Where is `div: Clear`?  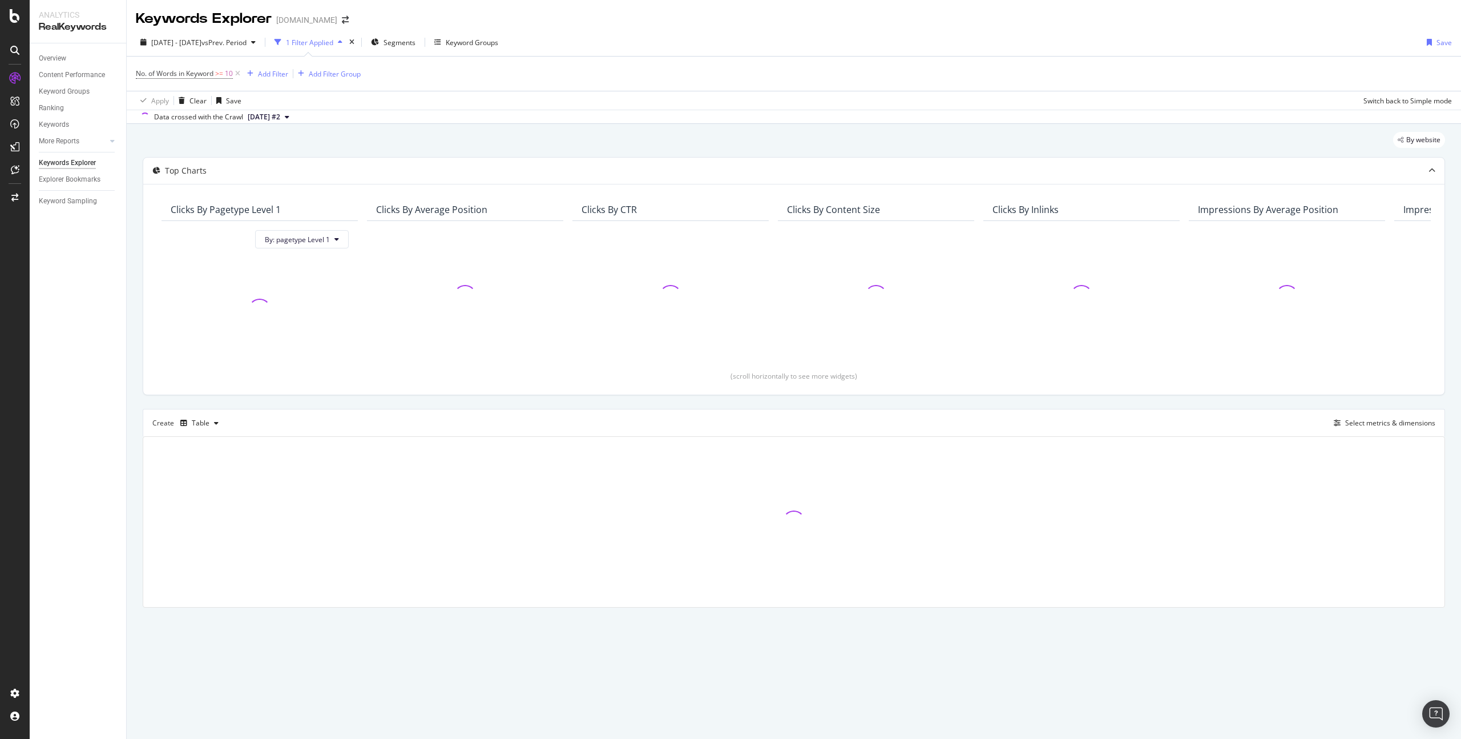 div: Clear is located at coordinates (198, 100).